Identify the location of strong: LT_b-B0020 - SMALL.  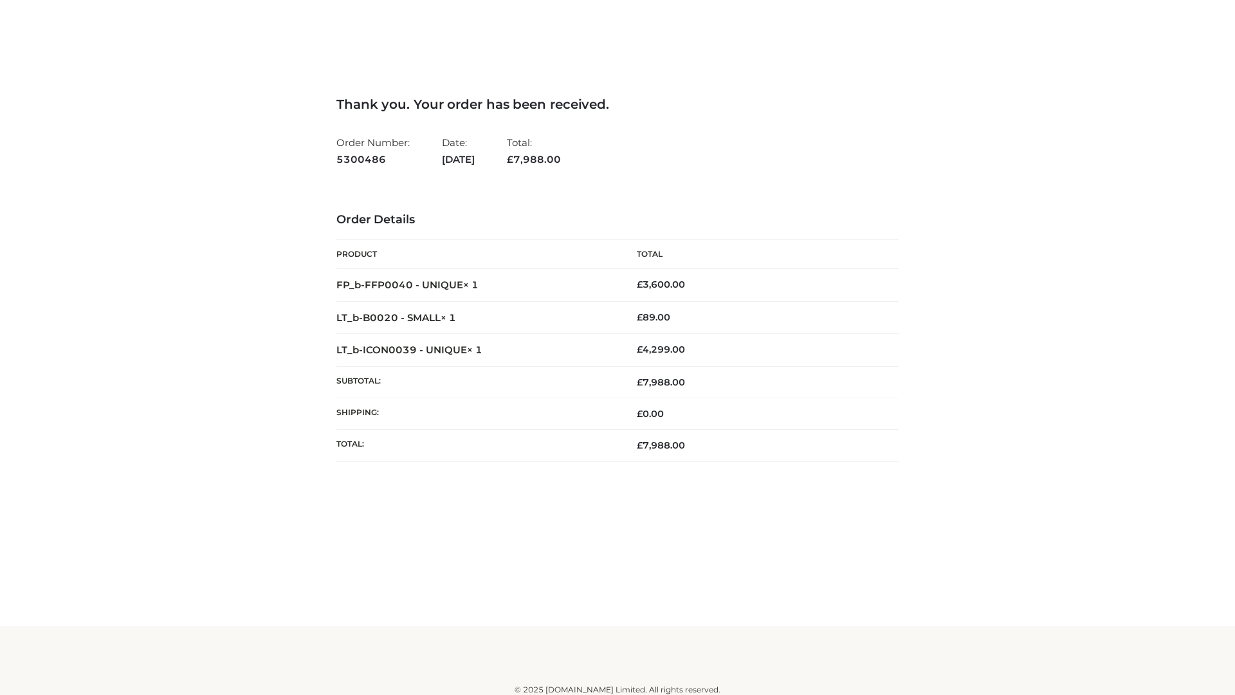
(396, 317).